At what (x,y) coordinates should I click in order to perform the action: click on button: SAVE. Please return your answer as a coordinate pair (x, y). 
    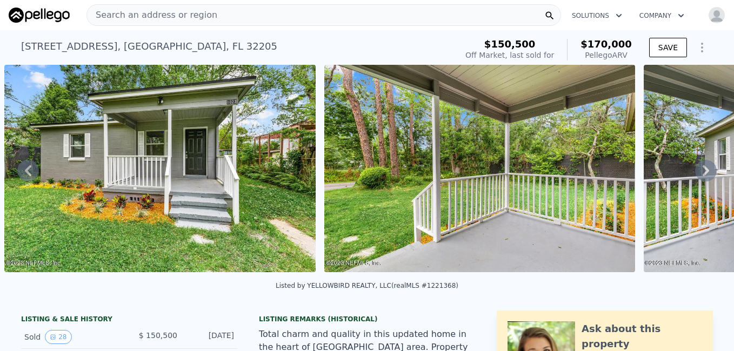
    Looking at the image, I should click on (668, 48).